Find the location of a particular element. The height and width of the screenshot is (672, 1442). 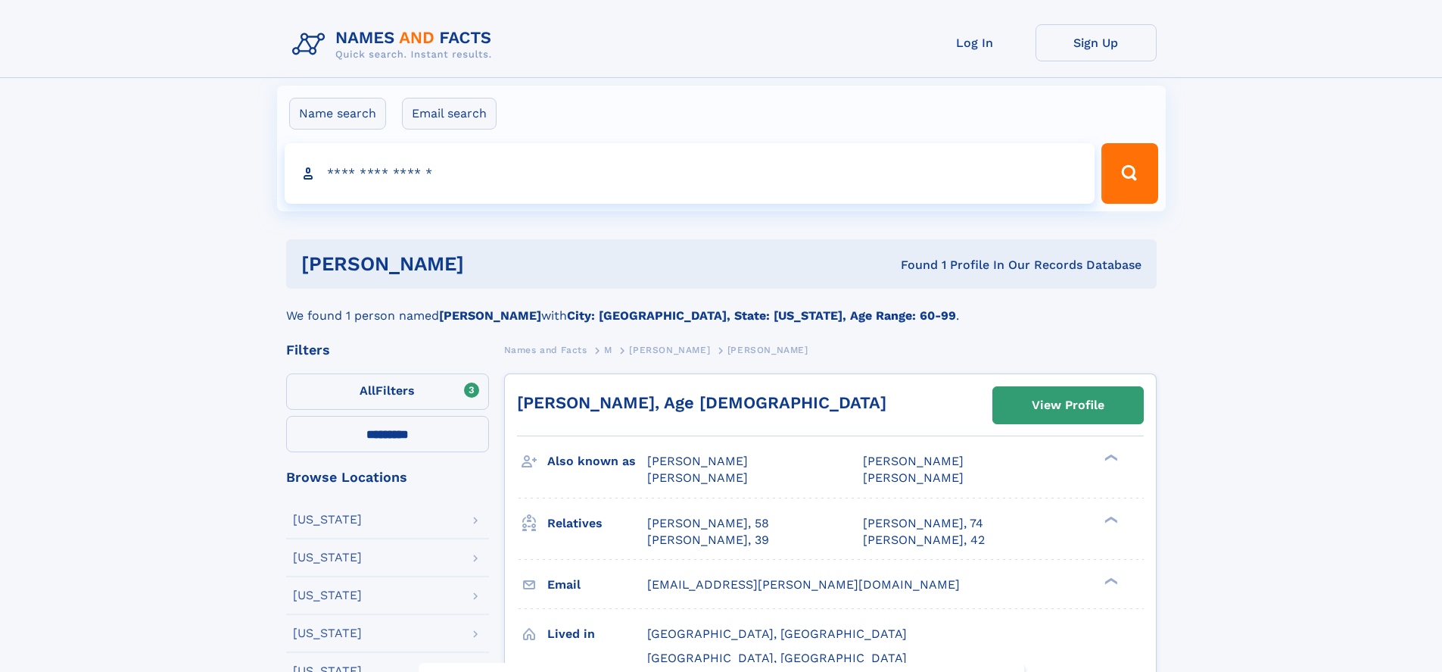

img: Logo Names and Facts is located at coordinates (395, 45).